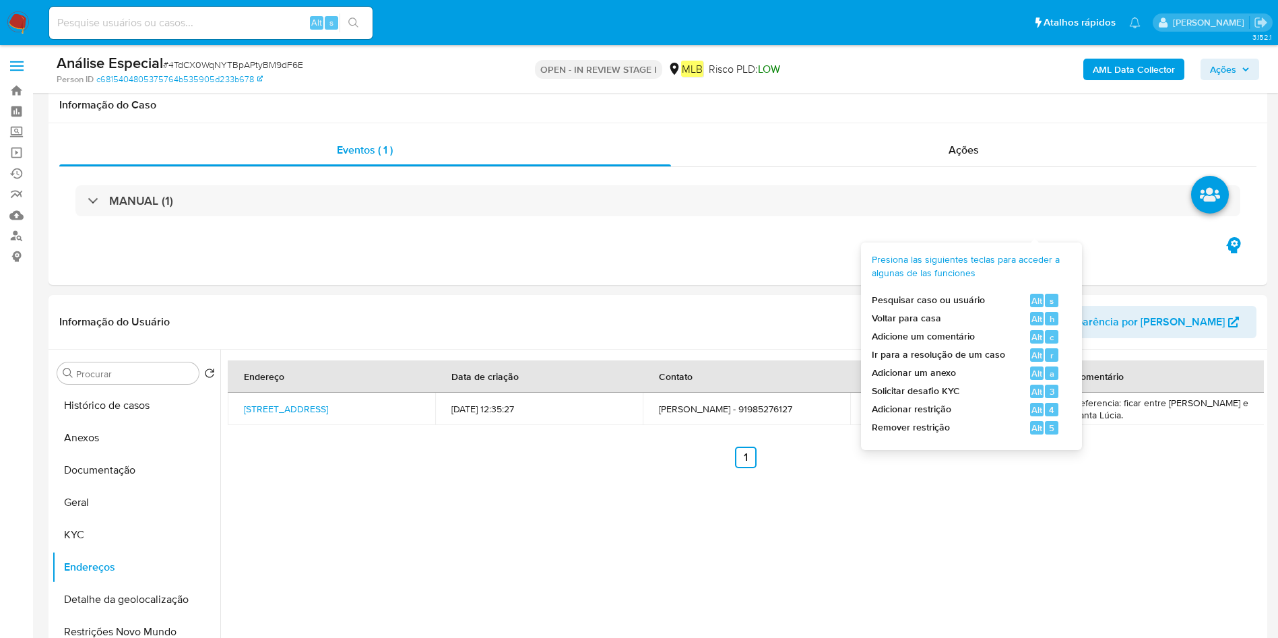 This screenshot has height=638, width=1278. What do you see at coordinates (1052, 410) in the screenshot?
I see `span: 4` at bounding box center [1052, 410].